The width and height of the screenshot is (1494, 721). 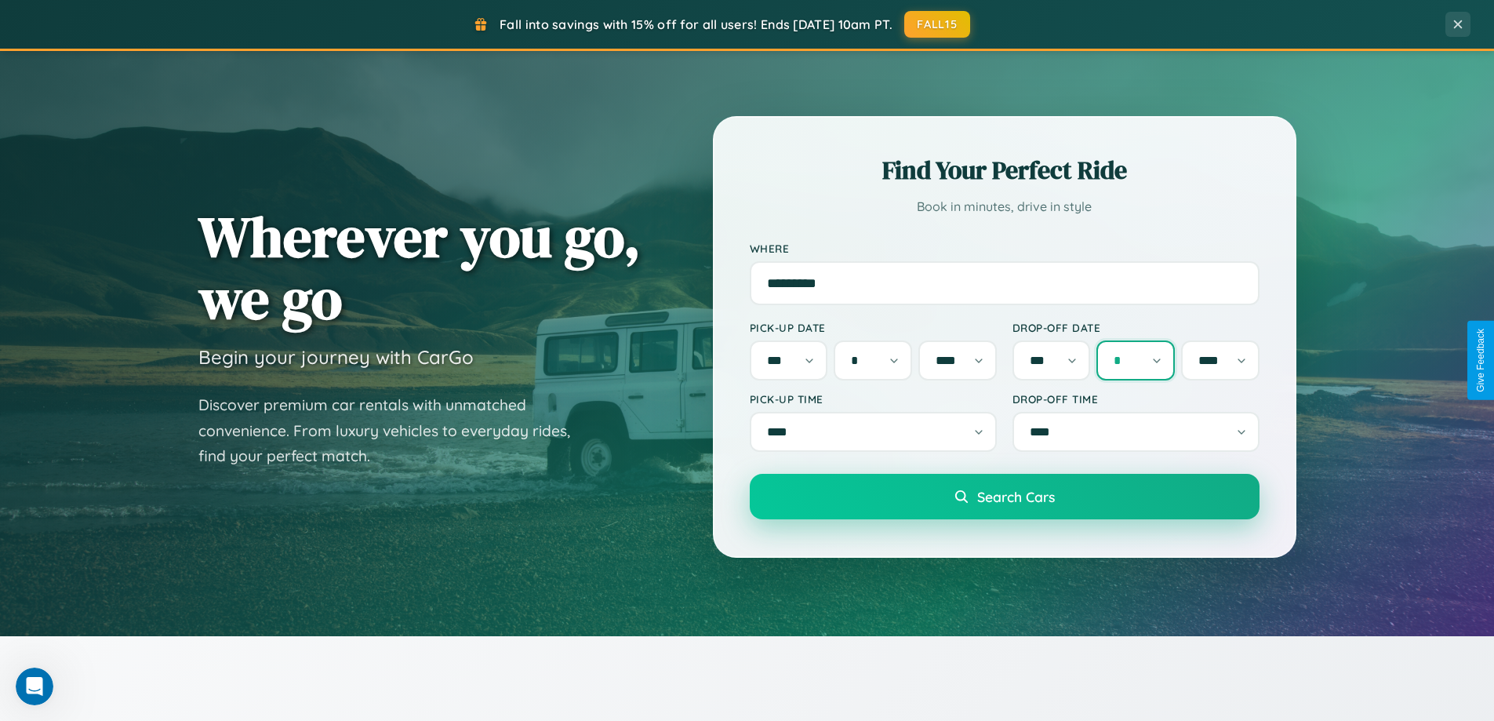 I want to click on h3: Begin your journey with CarGo, so click(x=336, y=357).